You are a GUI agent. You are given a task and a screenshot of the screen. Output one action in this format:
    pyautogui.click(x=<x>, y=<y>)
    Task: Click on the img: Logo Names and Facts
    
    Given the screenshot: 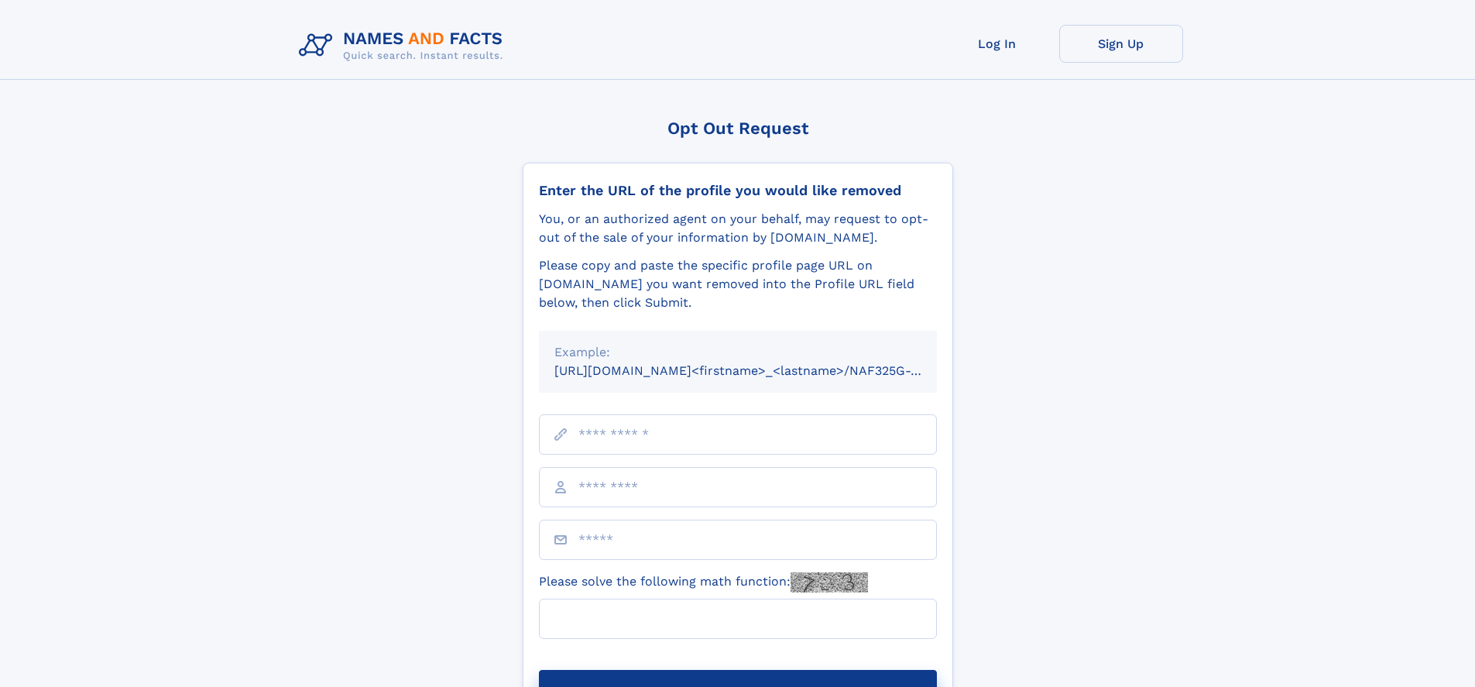 What is the action you would take?
    pyautogui.click(x=404, y=46)
    